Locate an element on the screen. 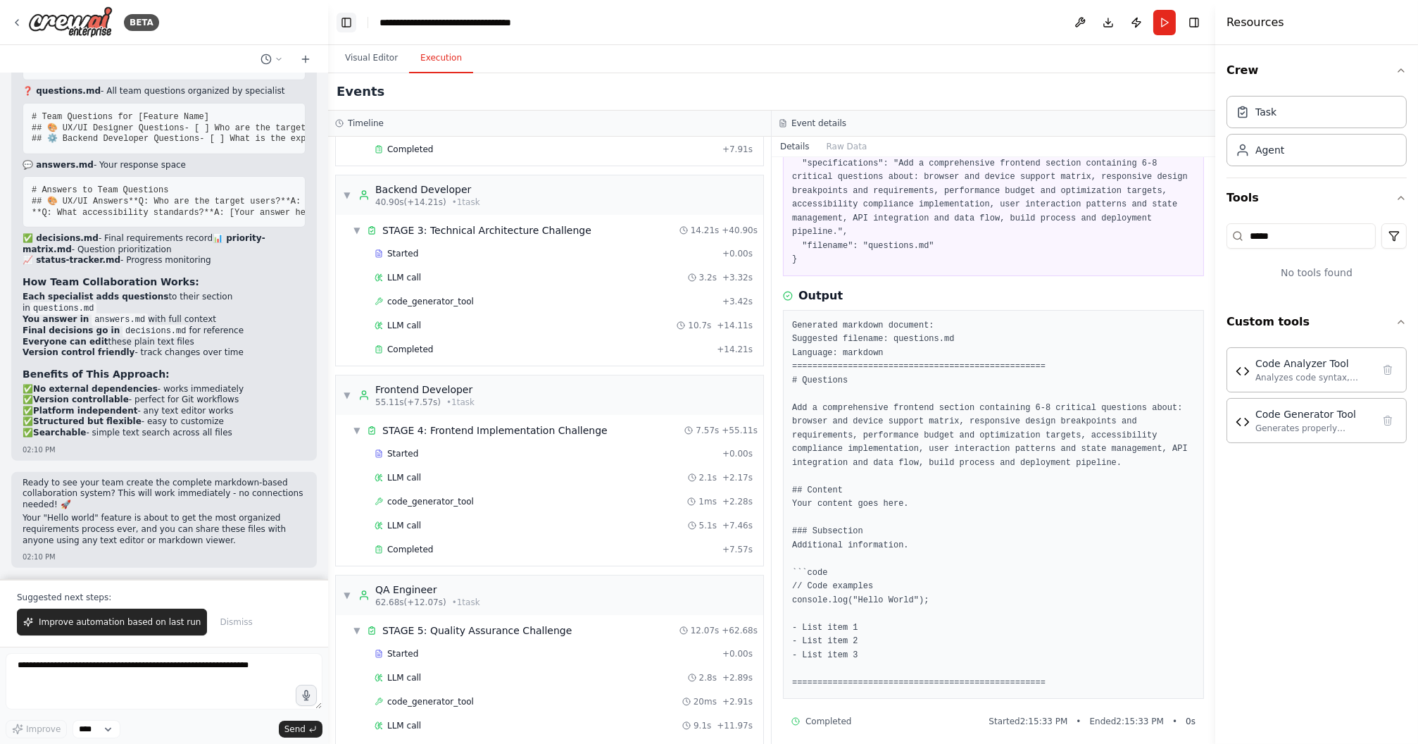 The width and height of the screenshot is (1418, 744). button: Dismiss is located at coordinates (236, 622).